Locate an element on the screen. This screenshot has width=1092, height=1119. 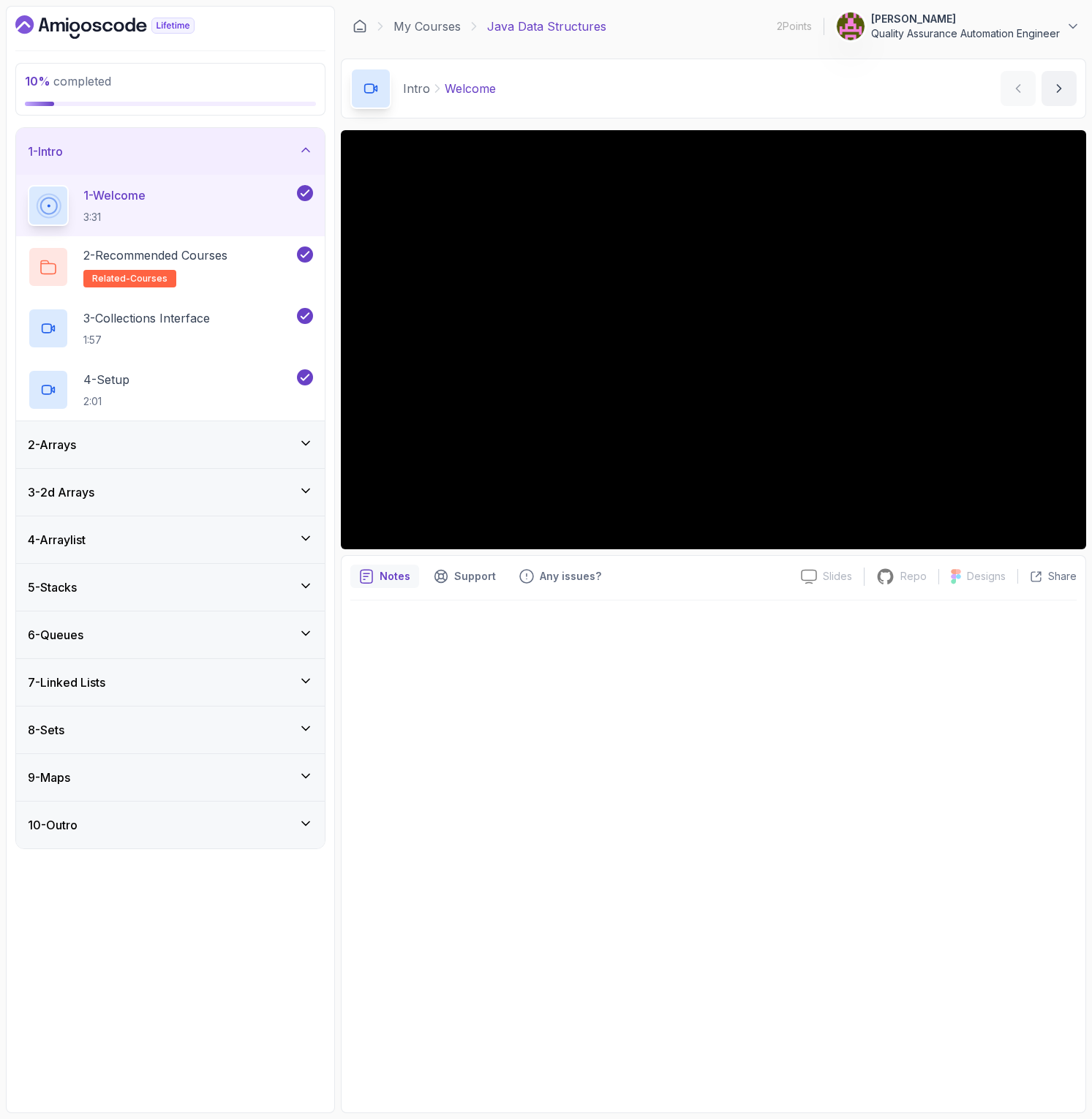
h3: 9 - Maps is located at coordinates (49, 777).